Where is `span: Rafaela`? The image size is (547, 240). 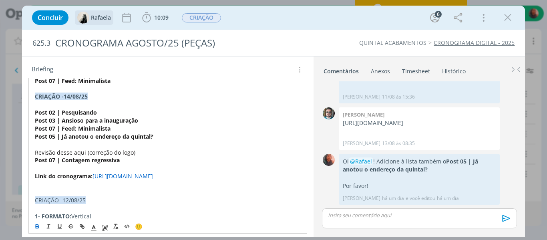
span: Rafaela is located at coordinates (101, 18).